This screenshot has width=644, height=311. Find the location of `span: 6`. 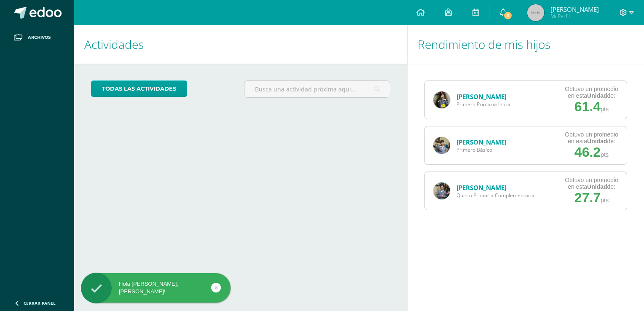

span: 6 is located at coordinates (508, 16).